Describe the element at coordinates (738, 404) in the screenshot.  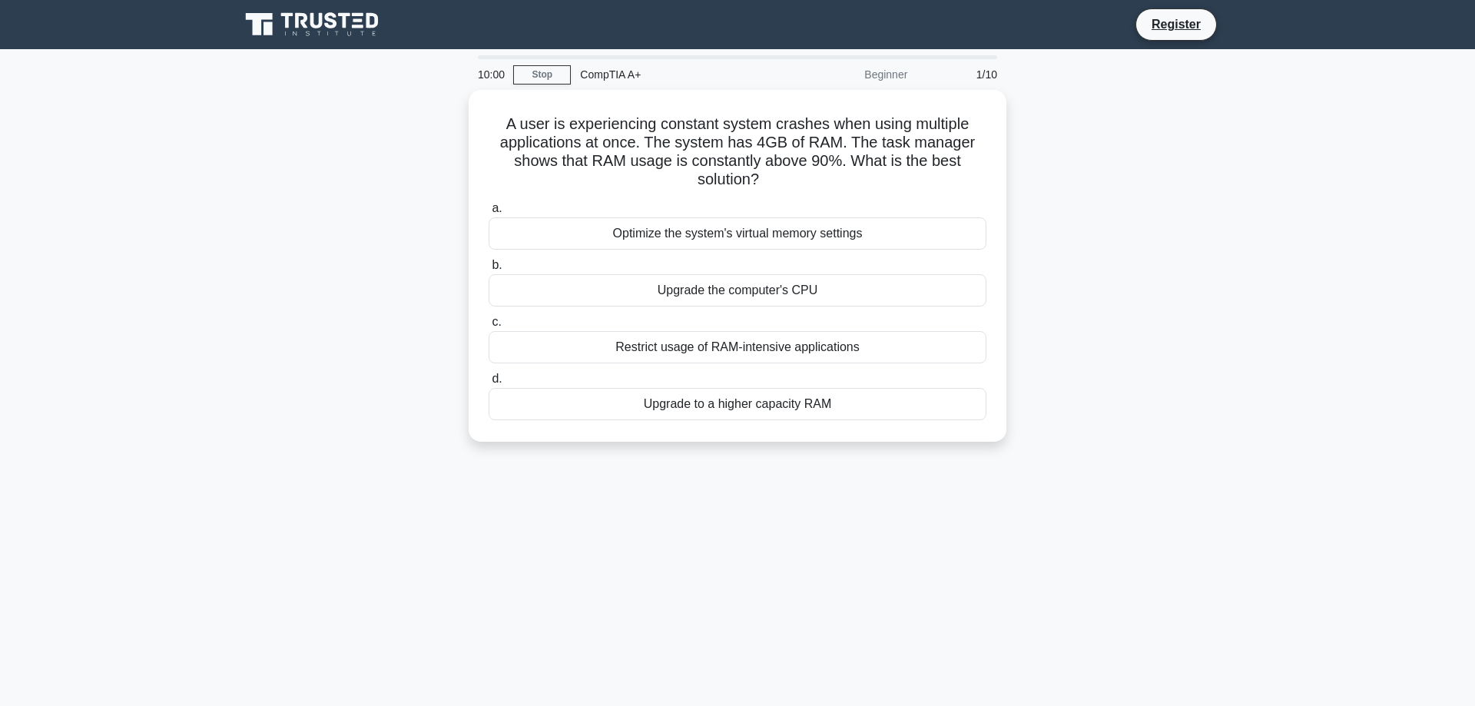
I see `div: Upgrade to a higher capacity RAM` at that location.